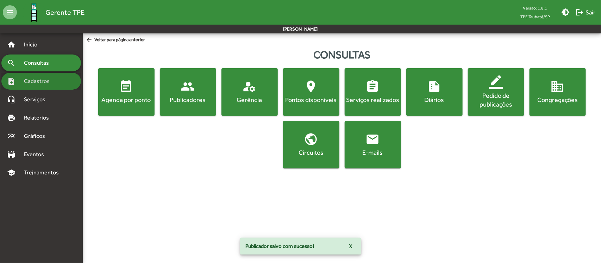 This screenshot has width=601, height=263. Describe the element at coordinates (496, 100) in the screenshot. I see `div: Pedido de publicações` at that location.